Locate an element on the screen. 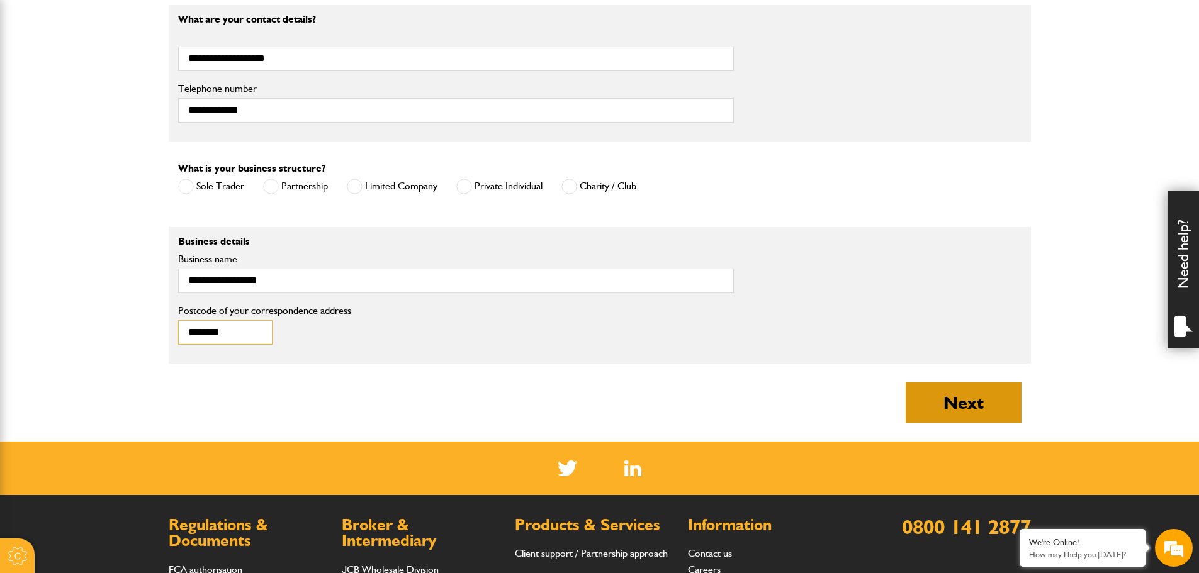 Image resolution: width=1199 pixels, height=573 pixels. div: We're Online! is located at coordinates (1082, 542).